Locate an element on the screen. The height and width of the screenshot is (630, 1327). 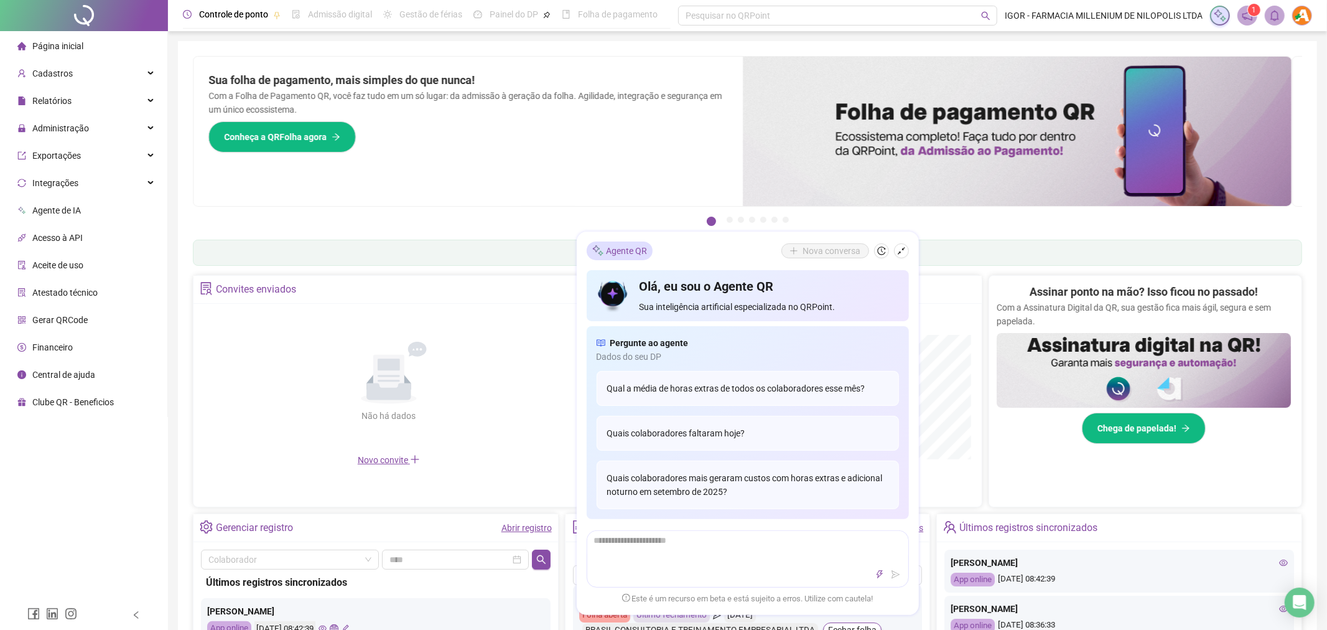
span: Pergunte ao agente is located at coordinates (649, 343).